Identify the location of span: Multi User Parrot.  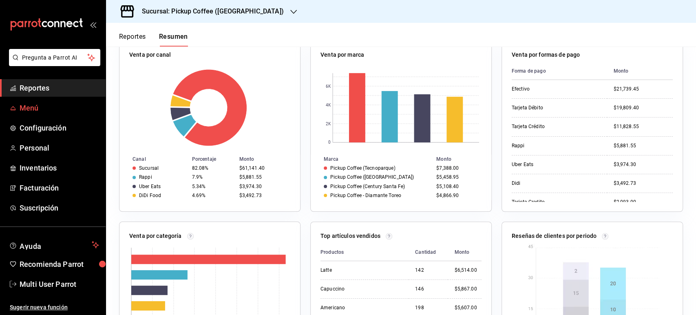
(59, 284).